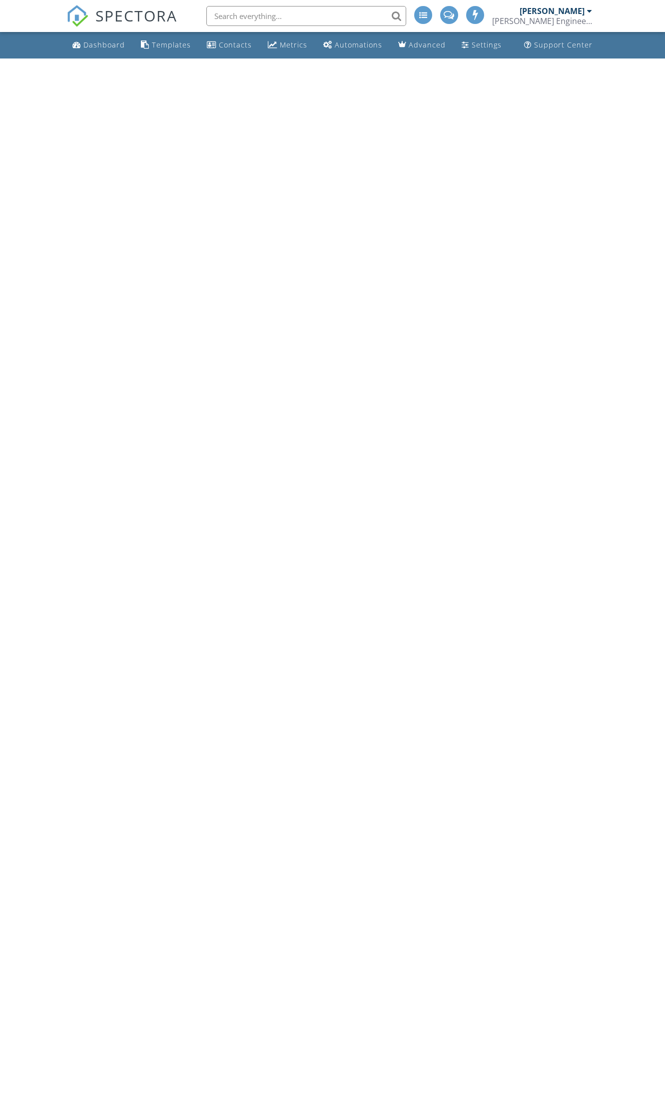 Image resolution: width=665 pixels, height=1094 pixels. What do you see at coordinates (558, 45) in the screenshot?
I see `a: Support Center` at bounding box center [558, 45].